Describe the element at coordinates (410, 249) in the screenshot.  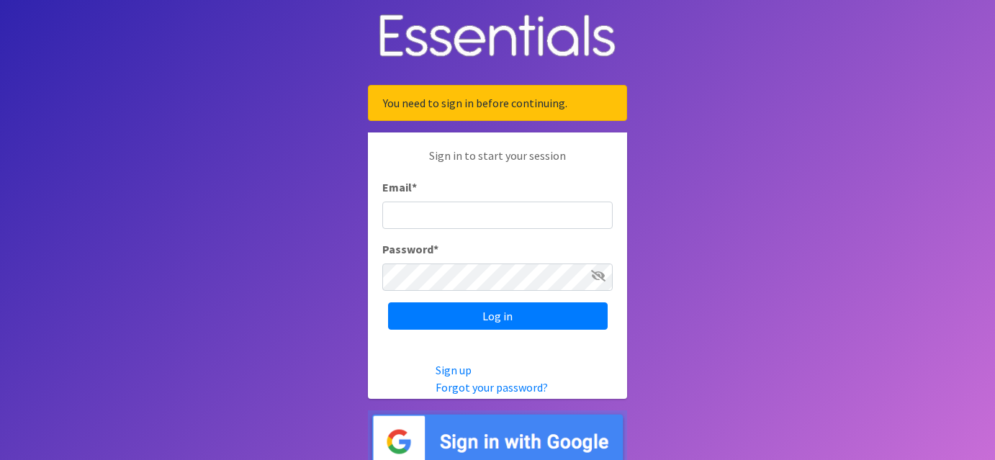
I see `label: Password` at that location.